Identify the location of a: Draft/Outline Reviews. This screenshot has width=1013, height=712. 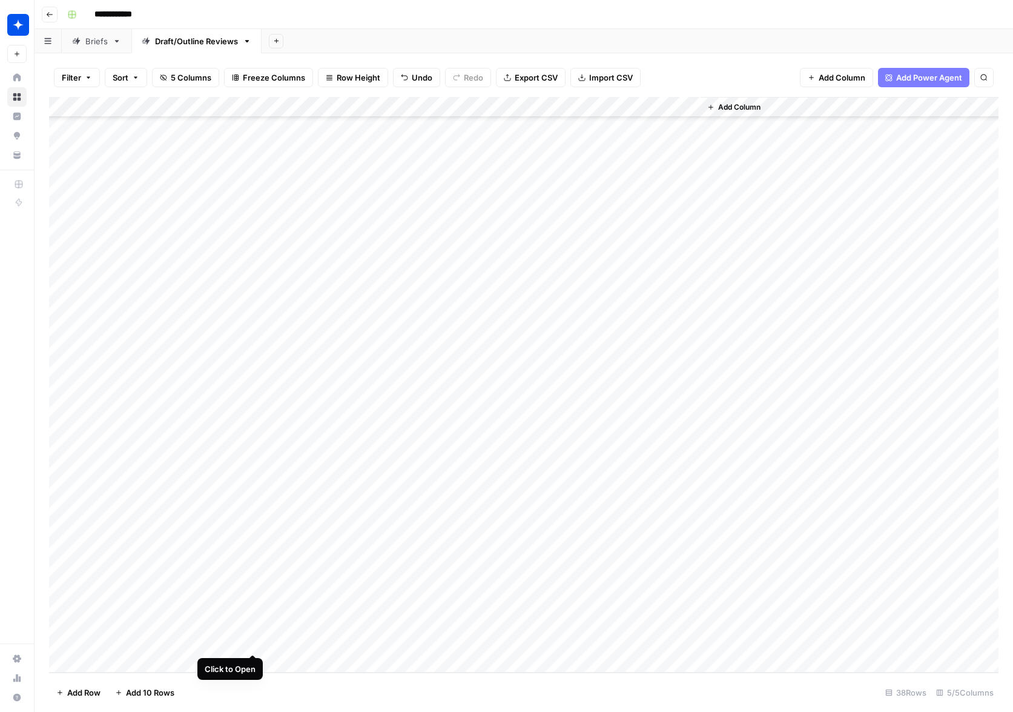
(196, 41).